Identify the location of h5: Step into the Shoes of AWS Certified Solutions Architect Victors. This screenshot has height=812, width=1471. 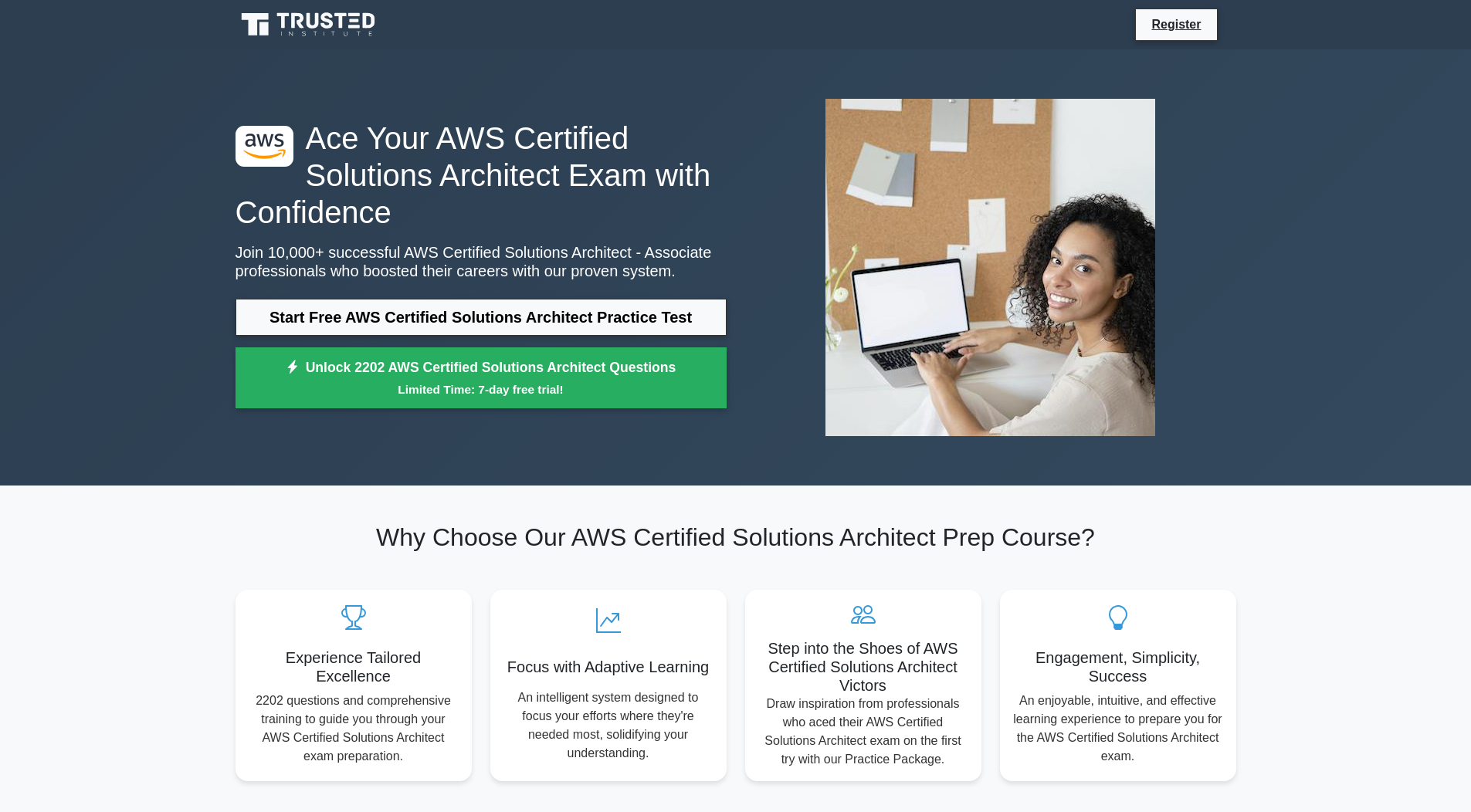
(863, 667).